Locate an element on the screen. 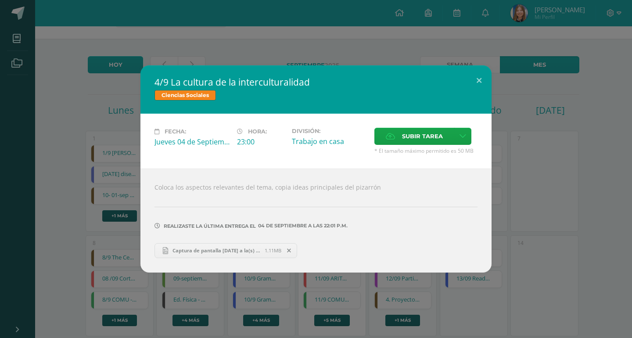  div: 23:00 is located at coordinates (261, 142).